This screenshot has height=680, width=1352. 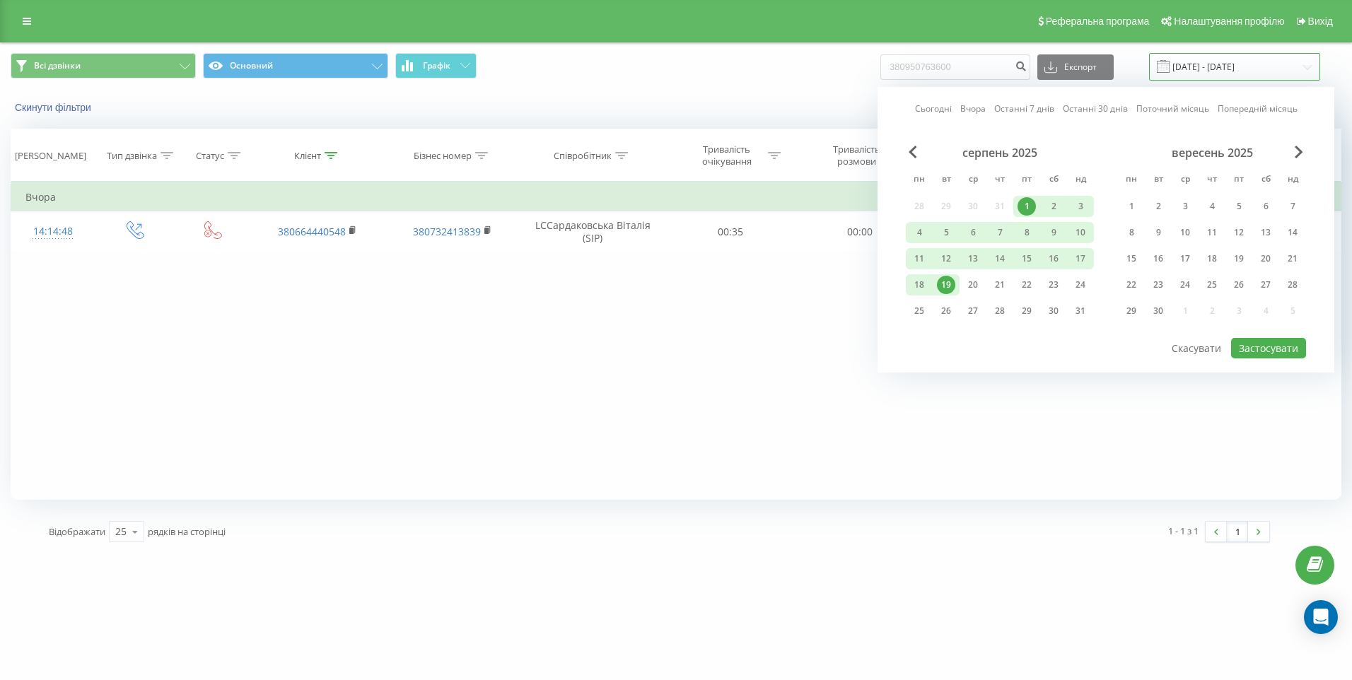 What do you see at coordinates (1239, 180) in the screenshot?
I see `abbr: п’ятниця` at bounding box center [1239, 180].